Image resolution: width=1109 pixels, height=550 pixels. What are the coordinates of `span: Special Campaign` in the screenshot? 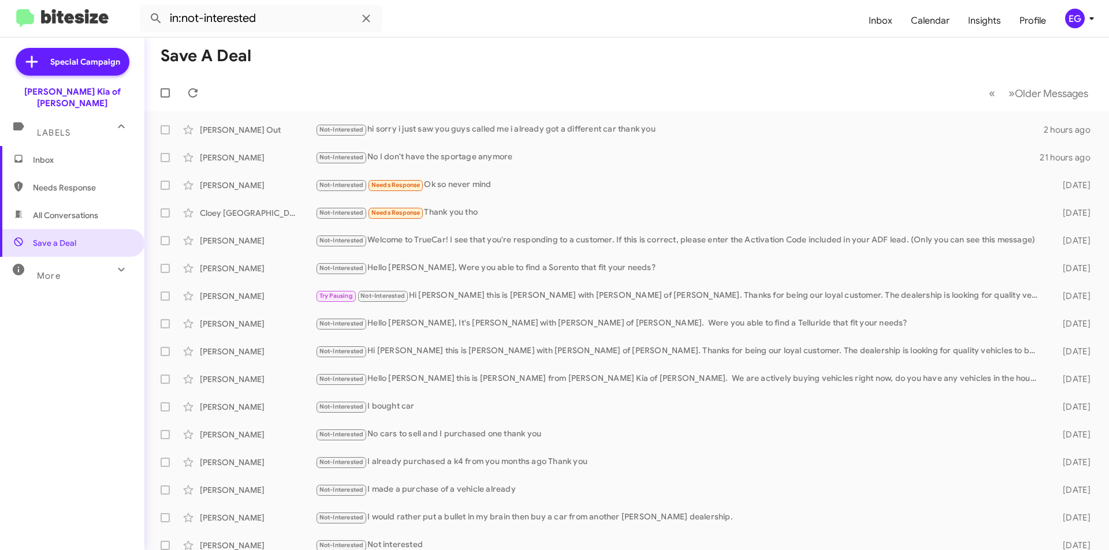 It's located at (85, 62).